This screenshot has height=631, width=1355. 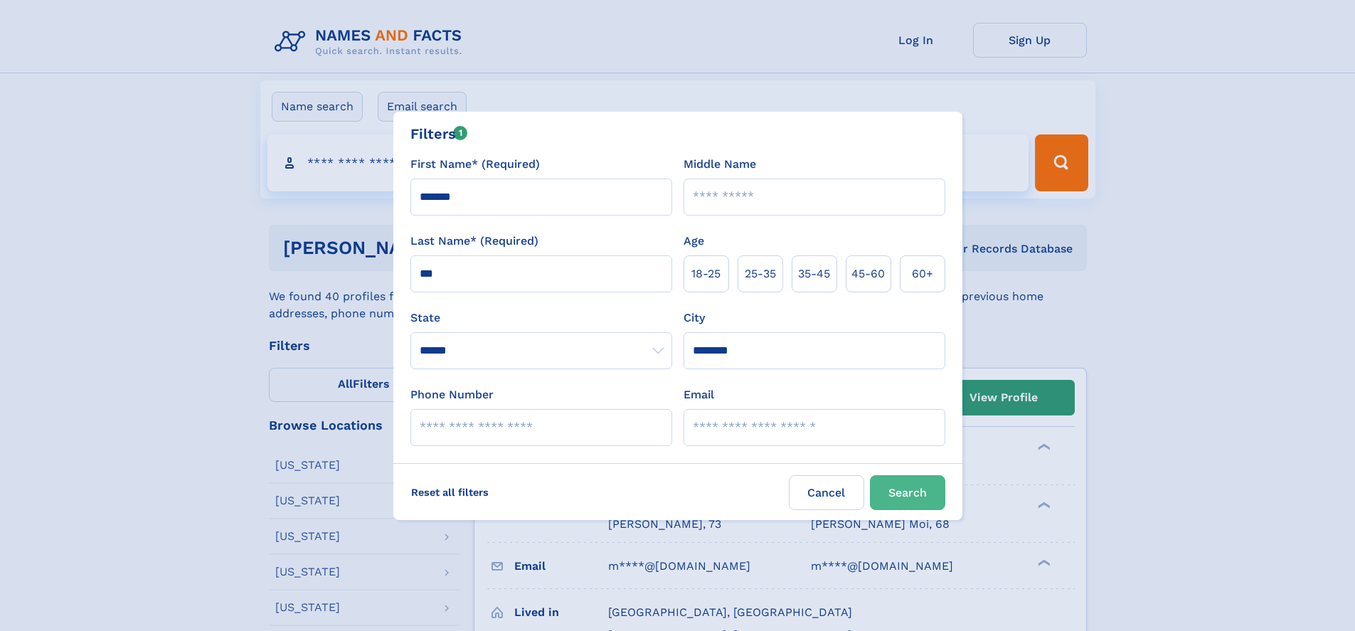 I want to click on label: Last Name* (Required), so click(x=474, y=241).